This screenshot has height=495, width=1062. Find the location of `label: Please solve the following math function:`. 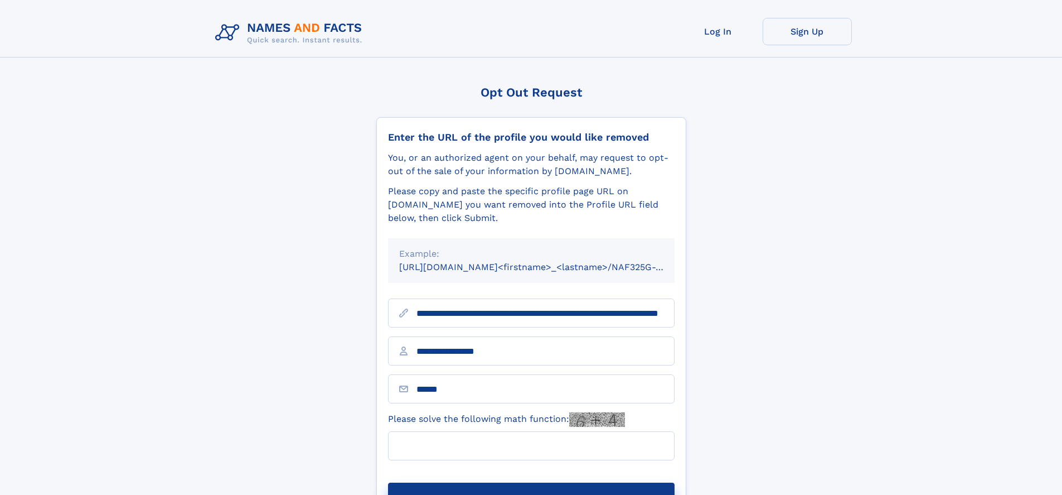

label: Please solve the following math function: is located at coordinates (506, 419).